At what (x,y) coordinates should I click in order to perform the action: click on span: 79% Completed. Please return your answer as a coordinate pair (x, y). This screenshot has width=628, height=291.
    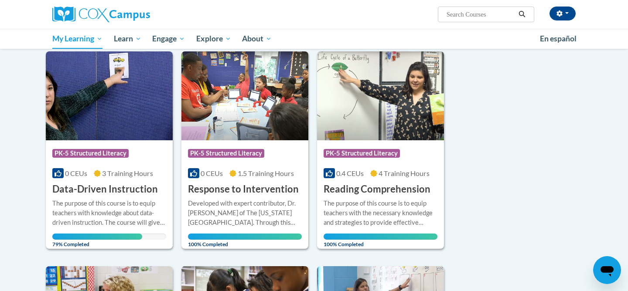
    Looking at the image, I should click on (97, 241).